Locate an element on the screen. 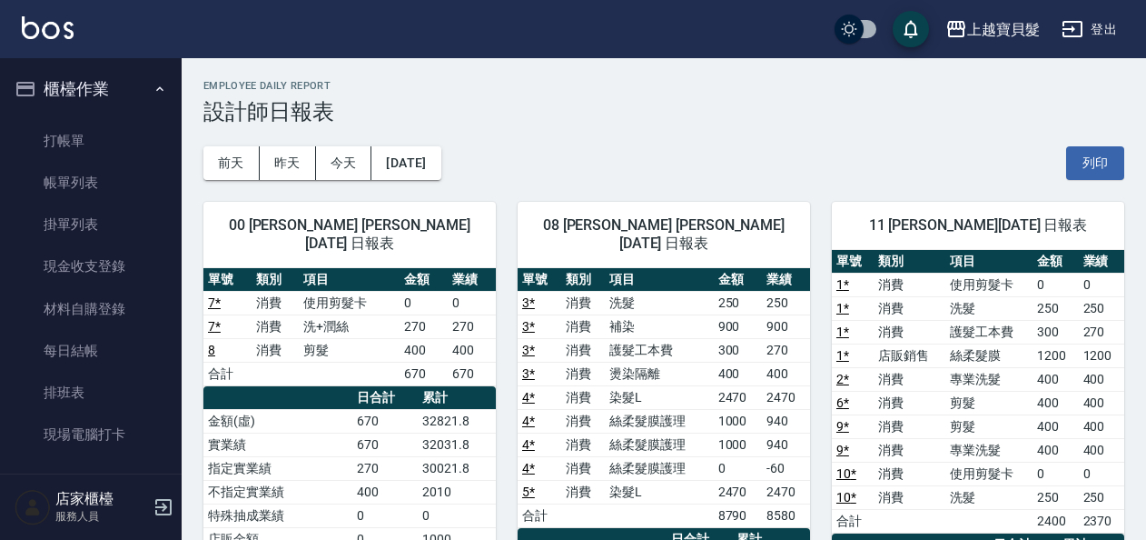 Image resolution: width=1146 pixels, height=540 pixels. a: 每日結帳 is located at coordinates (91, 351).